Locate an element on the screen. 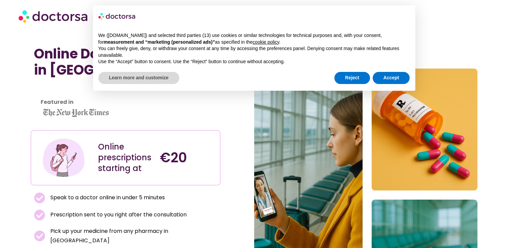  img: logo is located at coordinates (117, 16).